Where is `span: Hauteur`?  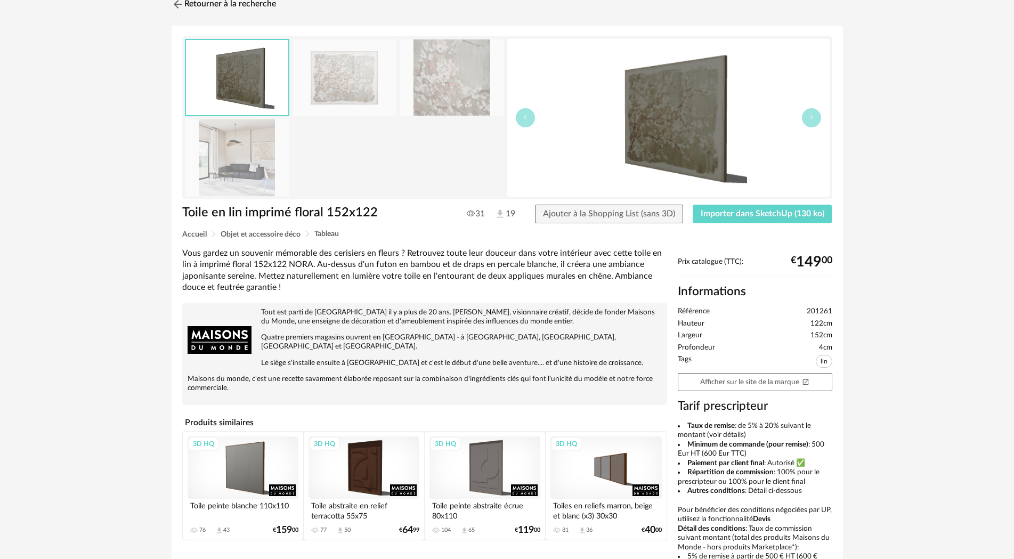 span: Hauteur is located at coordinates (691, 324).